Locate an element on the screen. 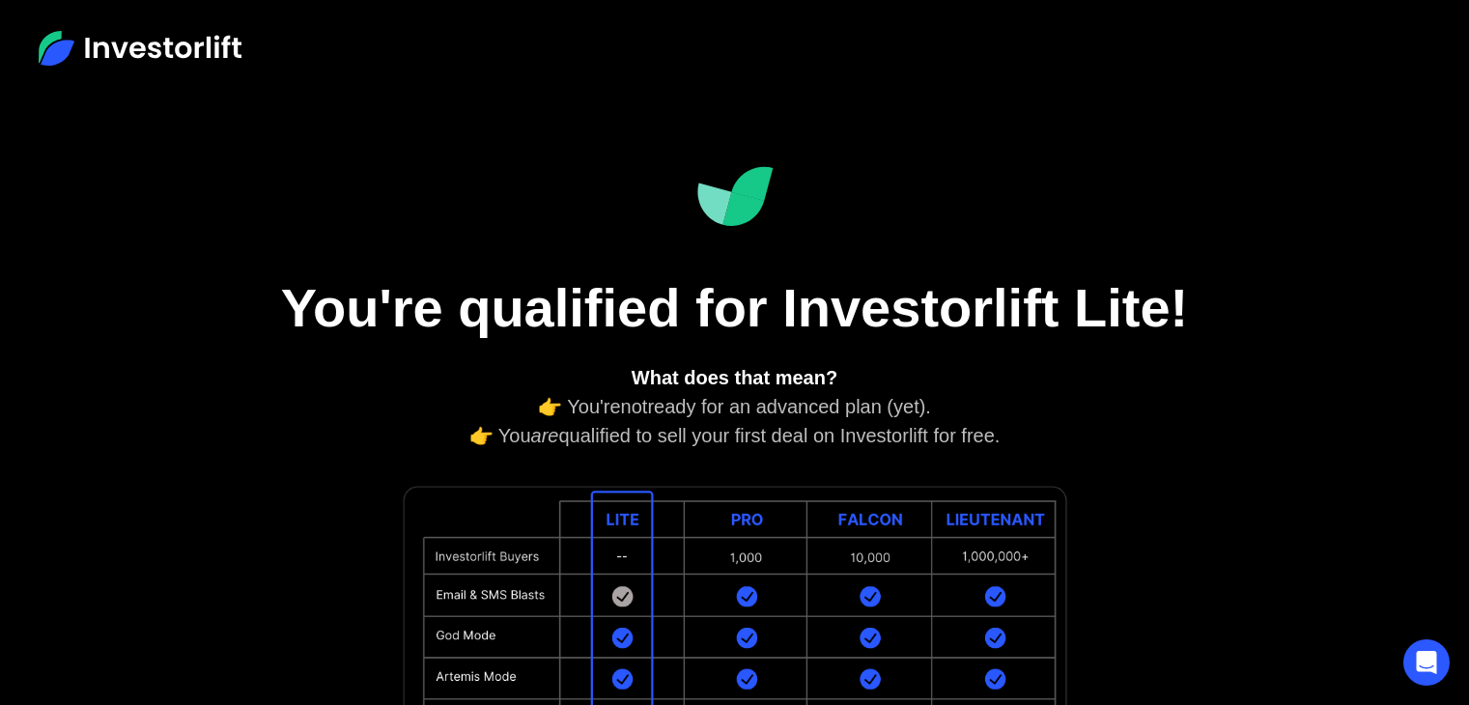 This screenshot has height=705, width=1469. img: Investorlift Dashboard is located at coordinates (735, 196).